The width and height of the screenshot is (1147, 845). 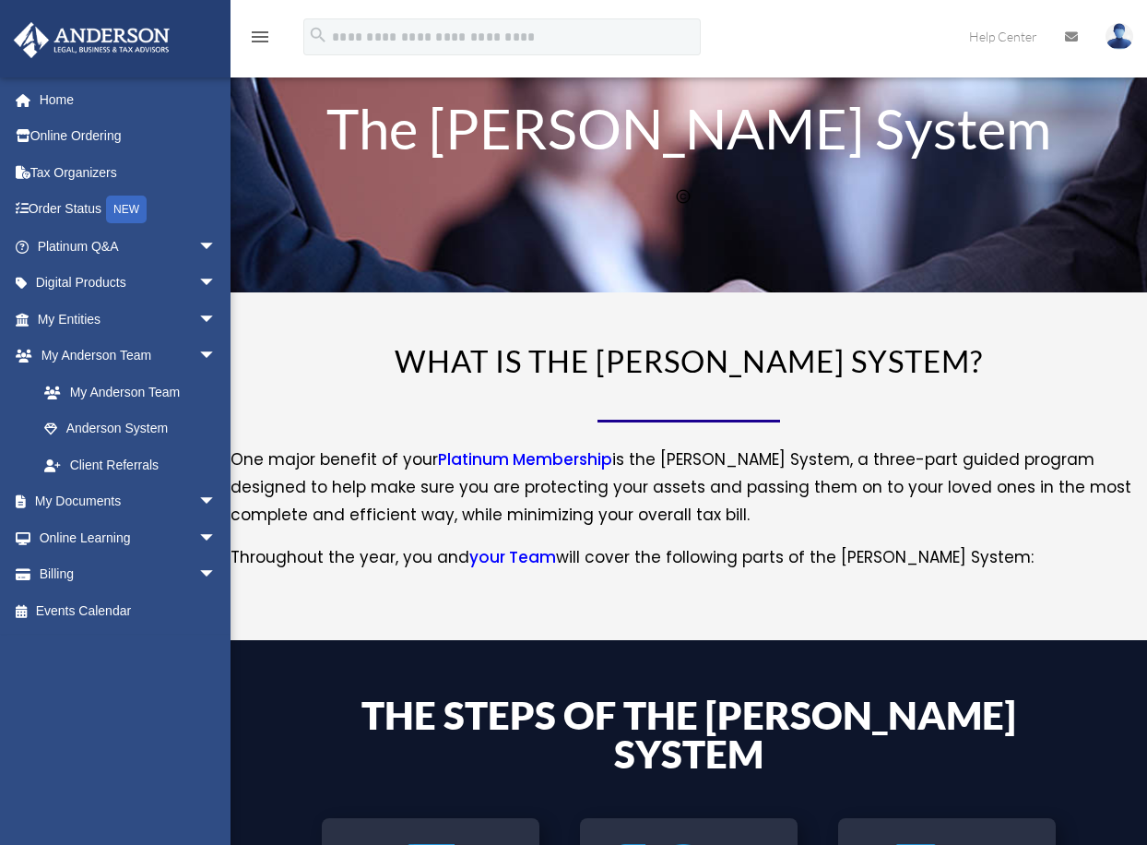 What do you see at coordinates (128, 283) in the screenshot?
I see `a: Digital Productsarrow_drop_down` at bounding box center [128, 283].